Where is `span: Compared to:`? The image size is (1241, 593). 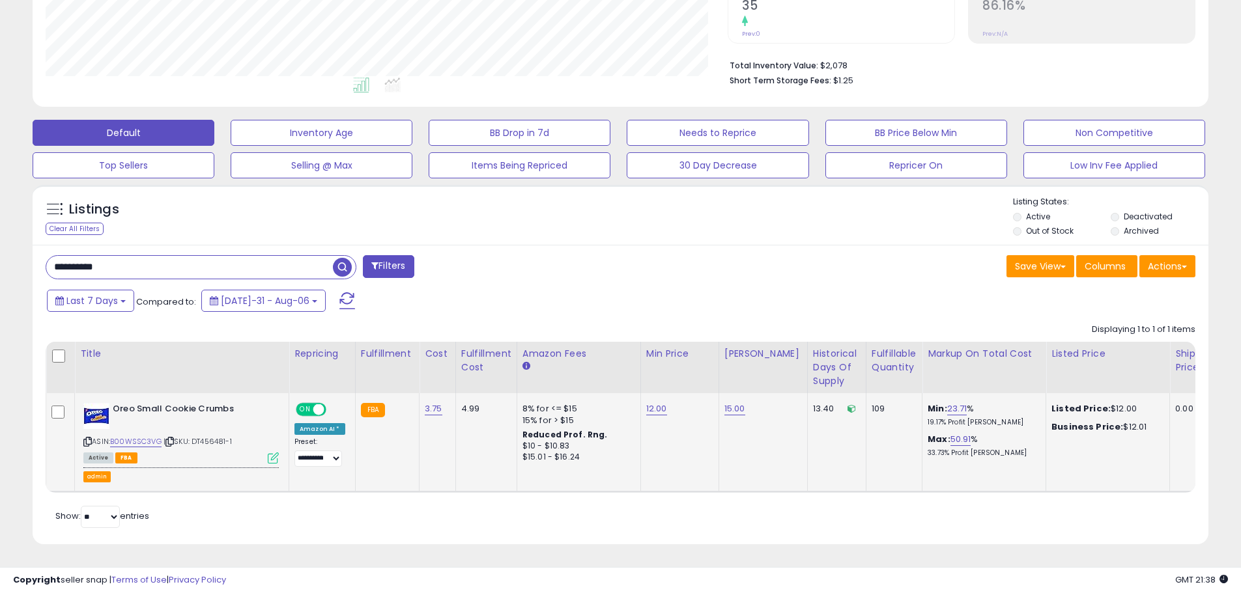
span: Compared to: is located at coordinates (166, 302).